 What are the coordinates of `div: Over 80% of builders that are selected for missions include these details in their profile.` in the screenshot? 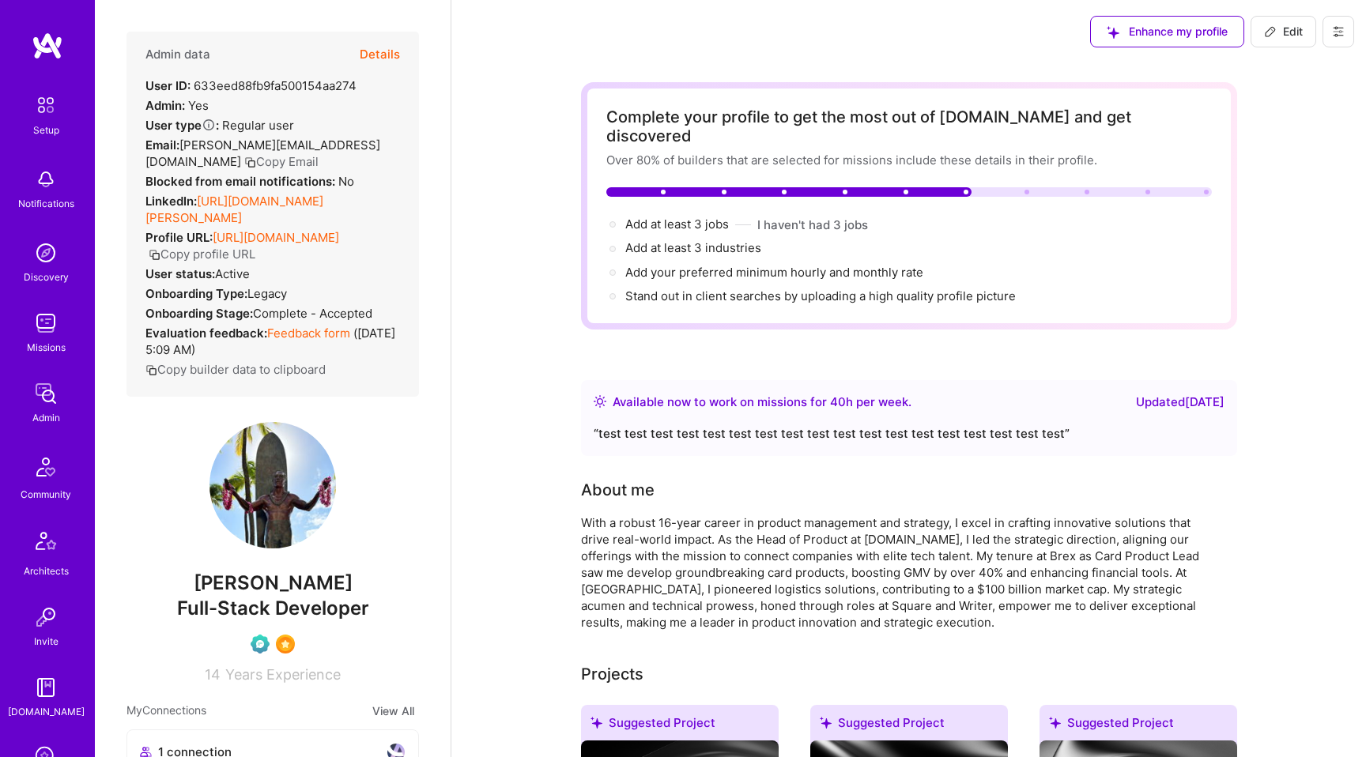 It's located at (909, 160).